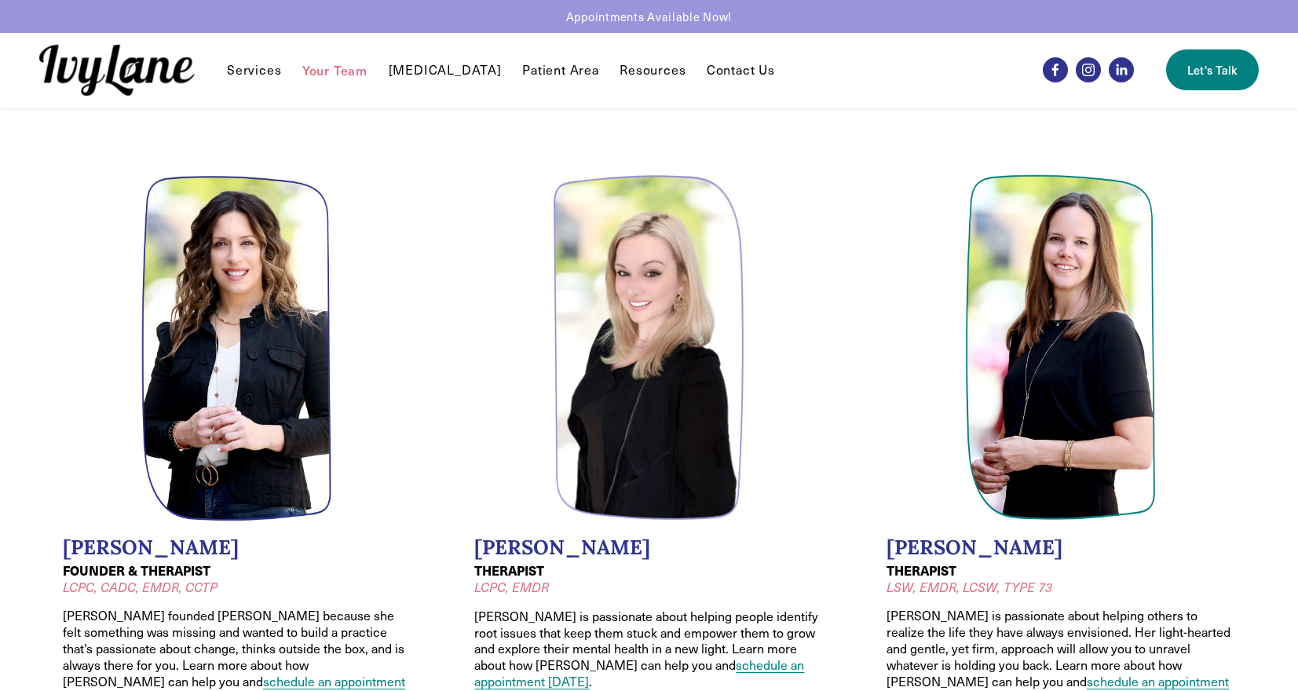 This screenshot has height=691, width=1298. I want to click on strong: FOUNDER & THERAPIST, so click(137, 570).